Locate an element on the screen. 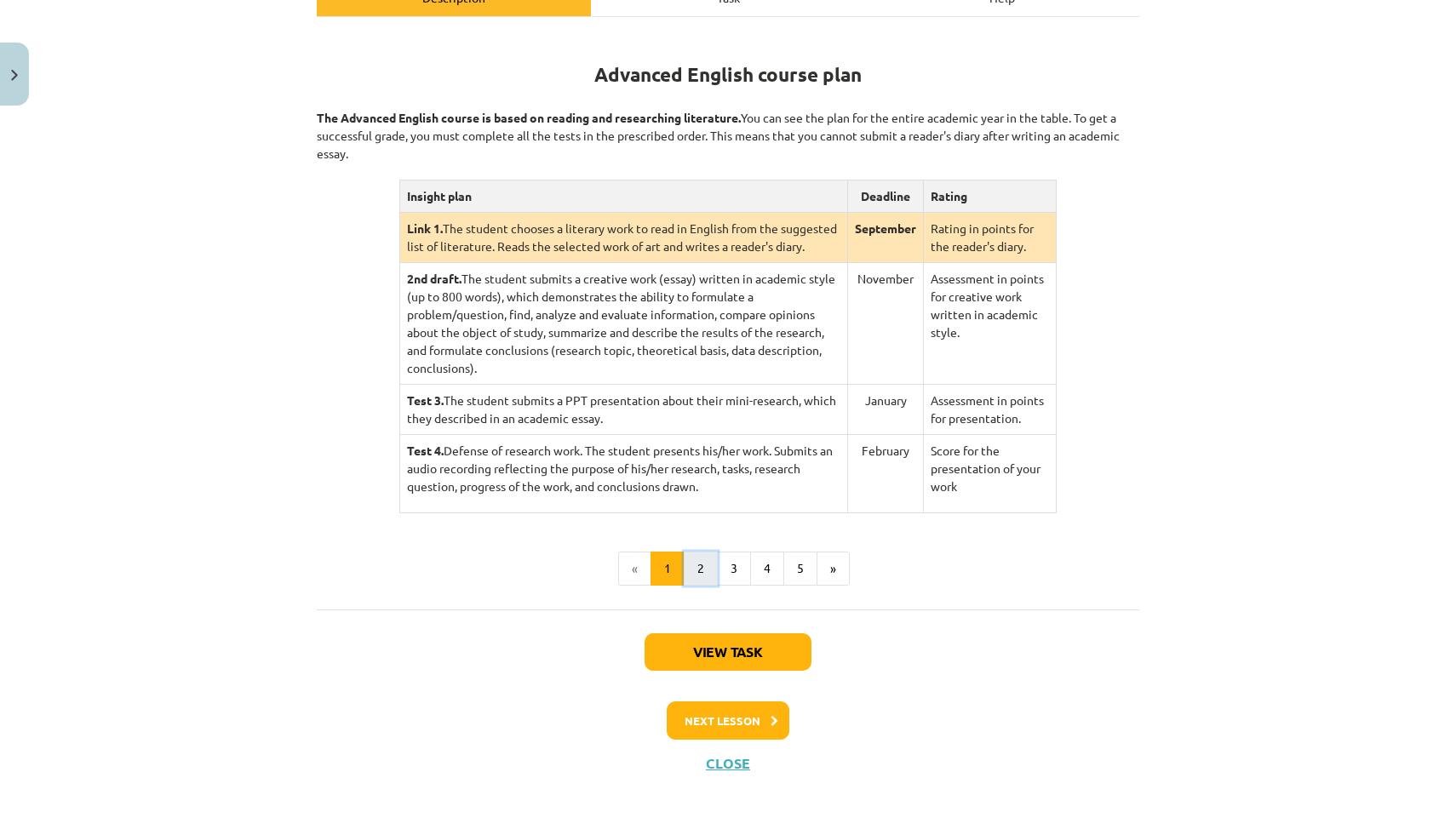  font: Advanced English course plan is located at coordinates (728, 75).